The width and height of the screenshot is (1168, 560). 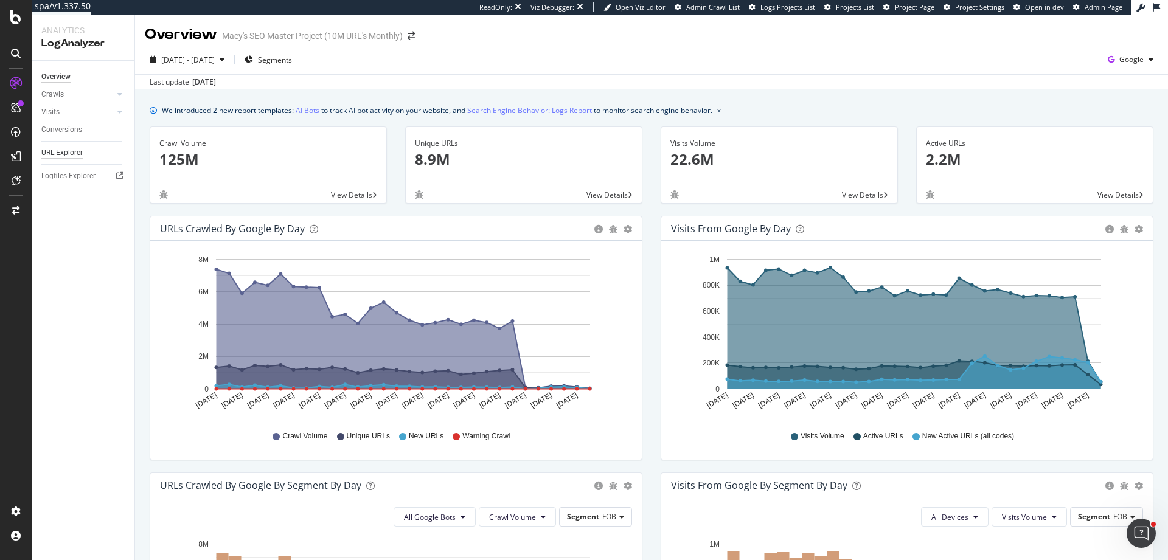 What do you see at coordinates (552, 7) in the screenshot?
I see `div: Viz Debugger:` at bounding box center [552, 7].